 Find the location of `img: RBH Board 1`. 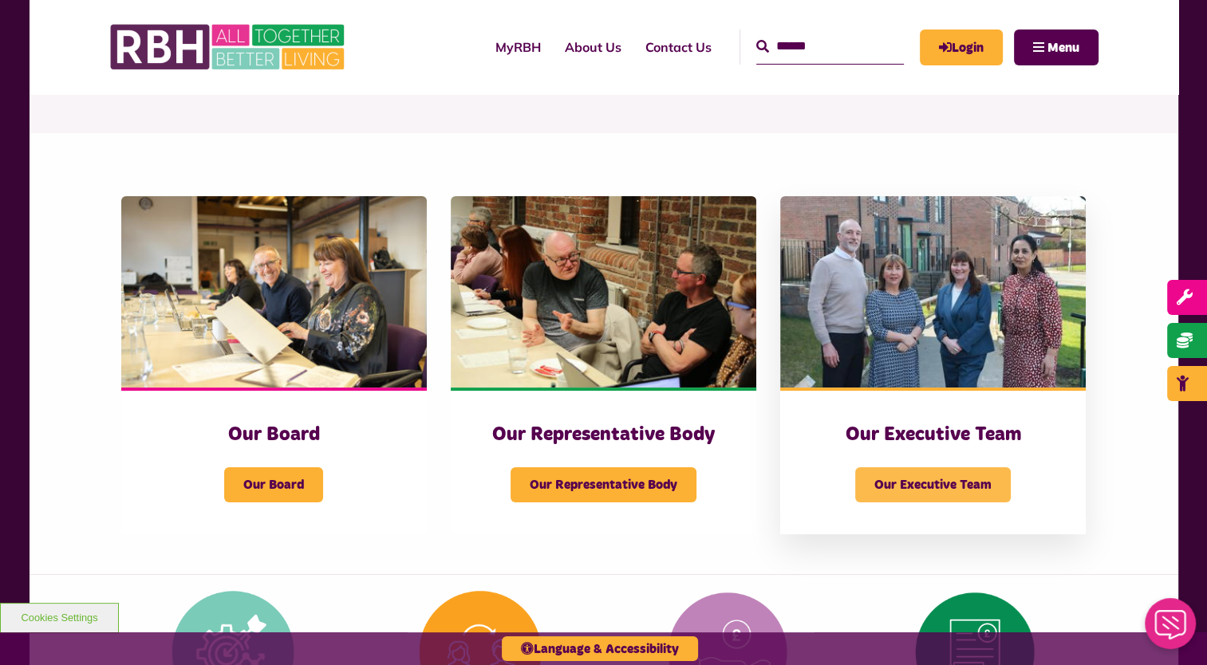

img: RBH Board 1 is located at coordinates (274, 292).